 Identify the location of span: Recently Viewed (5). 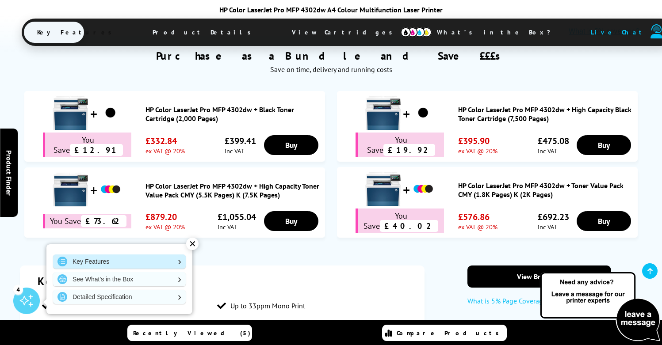
(192, 333).